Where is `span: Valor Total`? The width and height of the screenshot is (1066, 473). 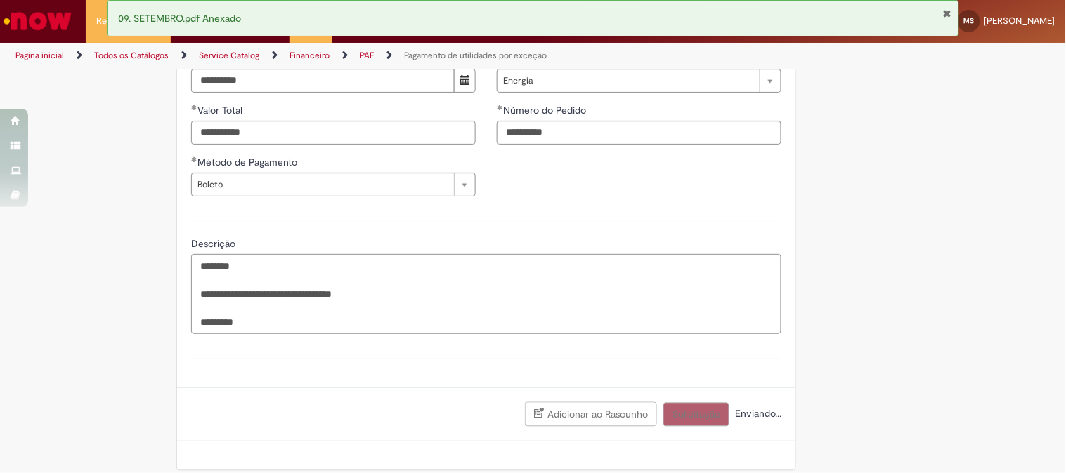
span: Valor Total is located at coordinates (221, 110).